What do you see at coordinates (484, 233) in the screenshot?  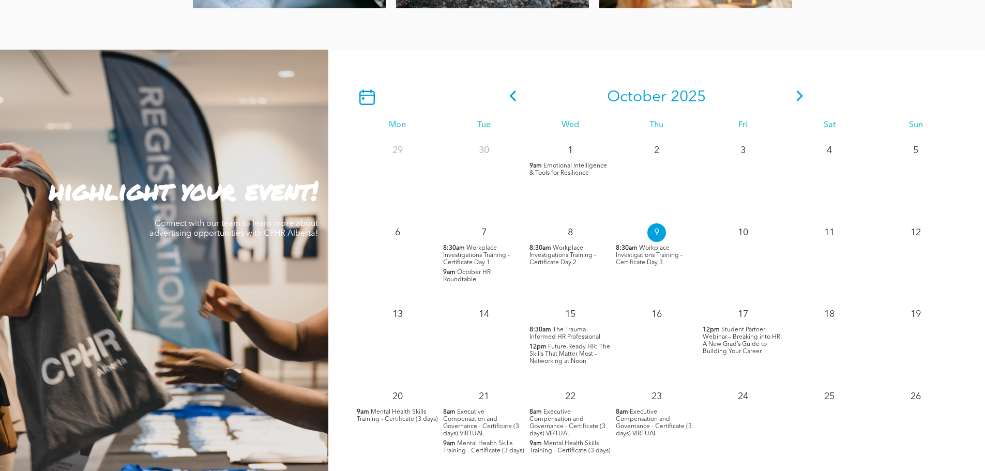 I see `p: 7` at bounding box center [484, 233].